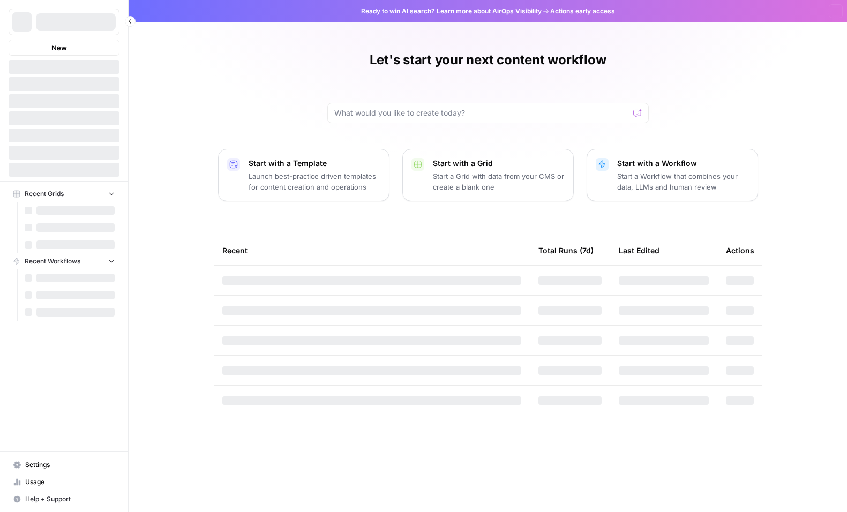  Describe the element at coordinates (70, 482) in the screenshot. I see `span: Usage` at that location.